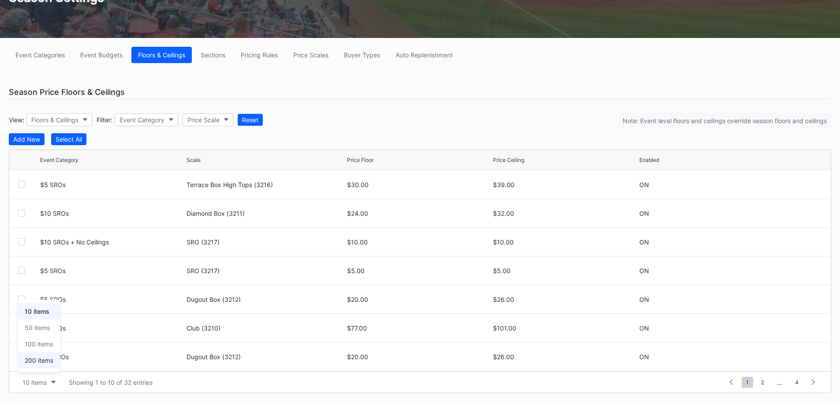  I want to click on div: $10 SROs, so click(112, 356).